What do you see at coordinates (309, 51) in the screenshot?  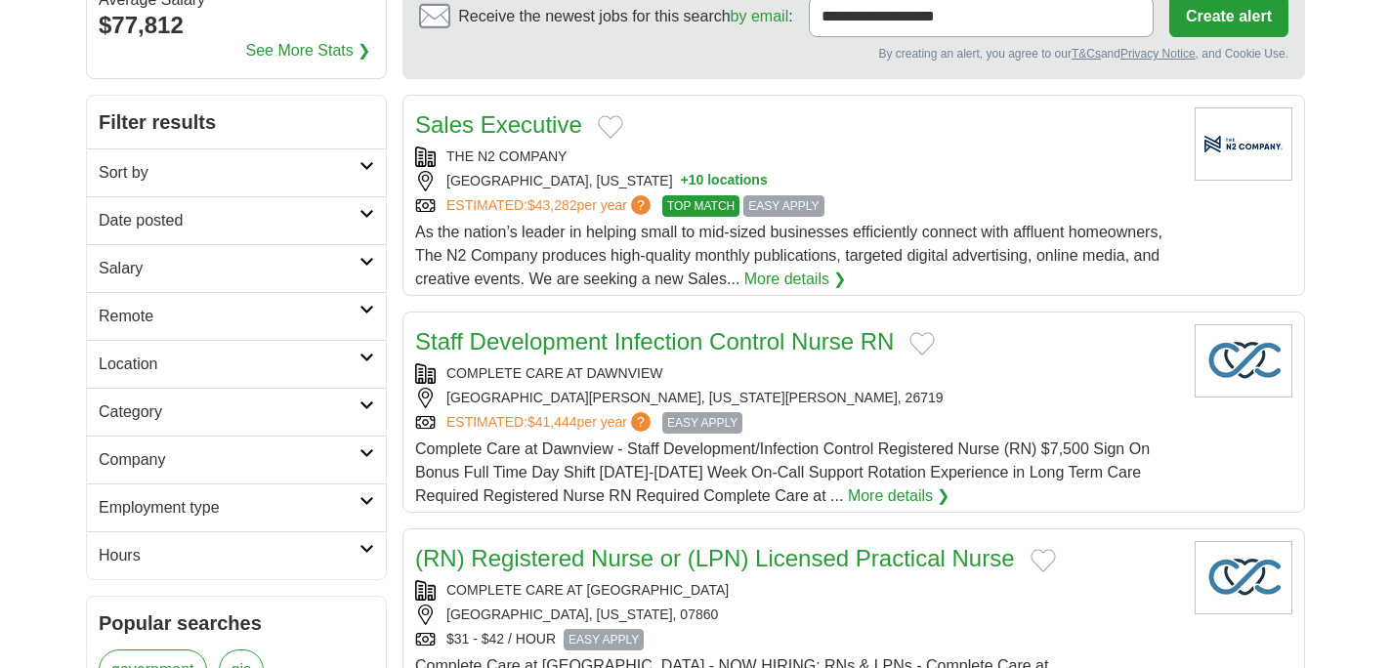 I see `a: See More Stats ❯` at bounding box center [309, 51].